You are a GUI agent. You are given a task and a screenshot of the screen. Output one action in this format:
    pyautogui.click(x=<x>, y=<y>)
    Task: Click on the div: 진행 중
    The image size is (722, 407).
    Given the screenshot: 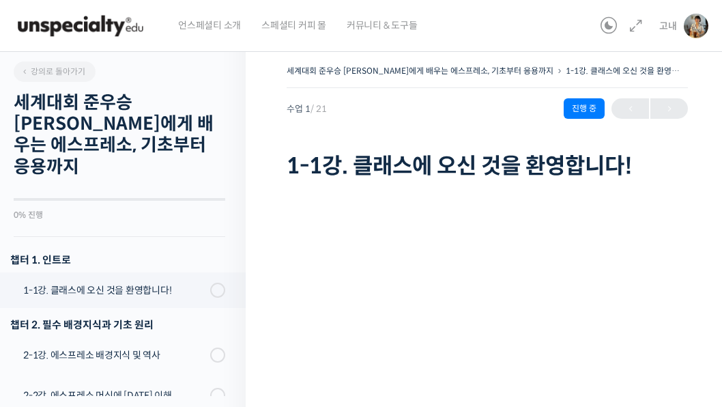 What is the action you would take?
    pyautogui.click(x=585, y=109)
    